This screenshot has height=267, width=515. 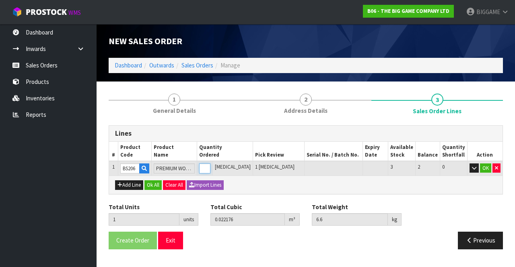 I want to click on button: Create Order, so click(x=133, y=240).